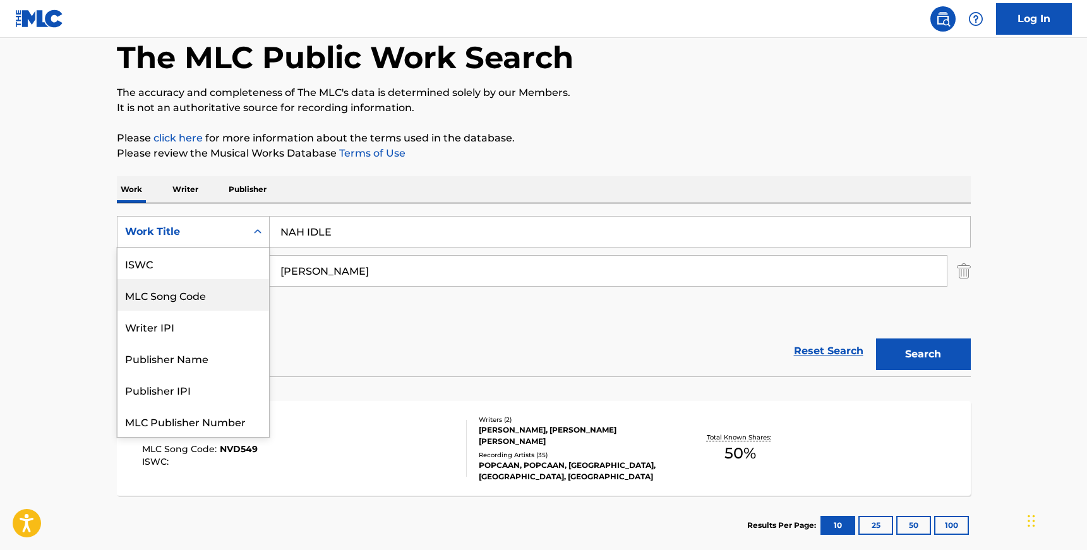 This screenshot has height=550, width=1087. Describe the element at coordinates (193, 263) in the screenshot. I see `div: ISWC` at that location.